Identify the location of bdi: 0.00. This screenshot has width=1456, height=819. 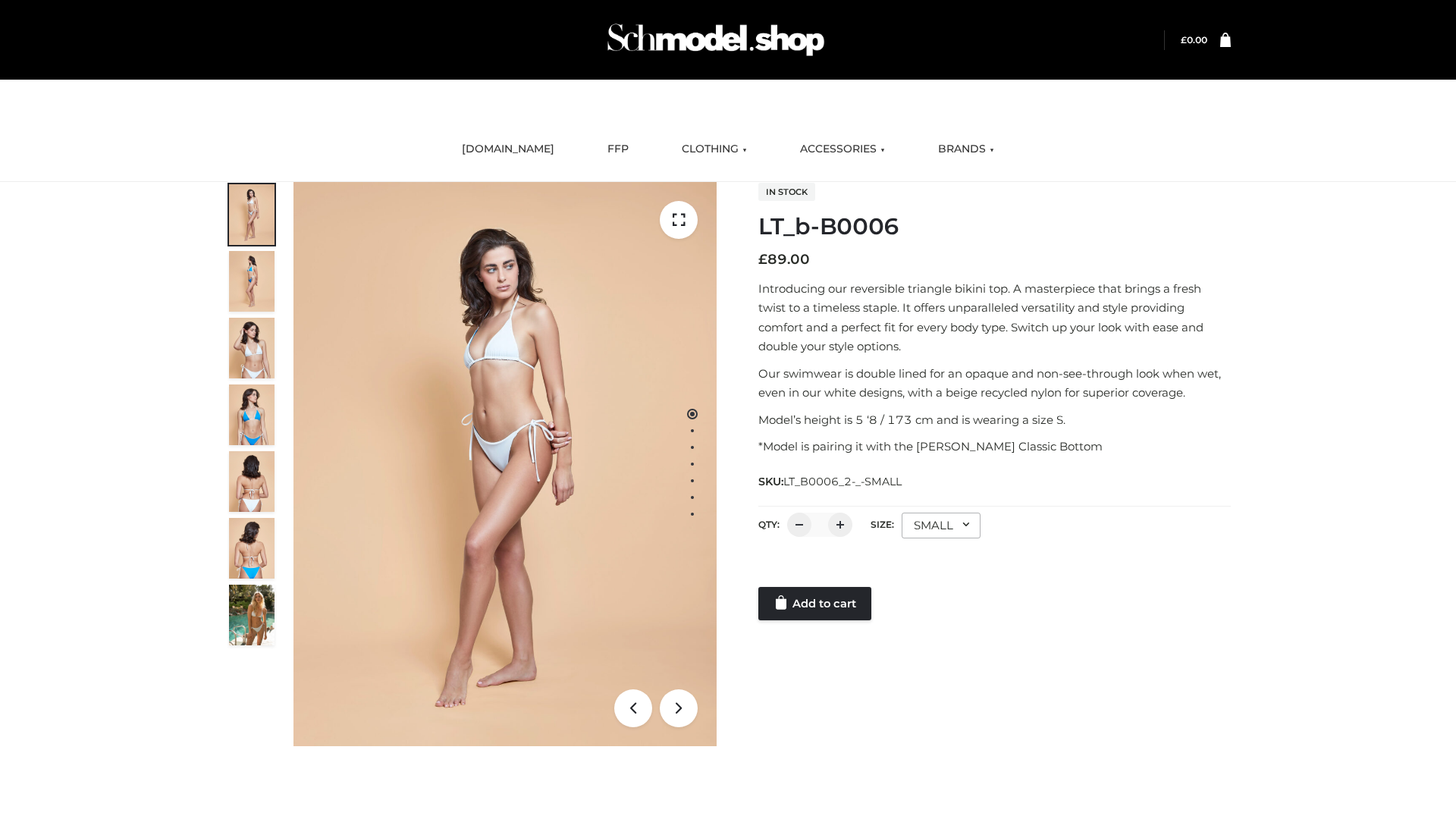
(1194, 40).